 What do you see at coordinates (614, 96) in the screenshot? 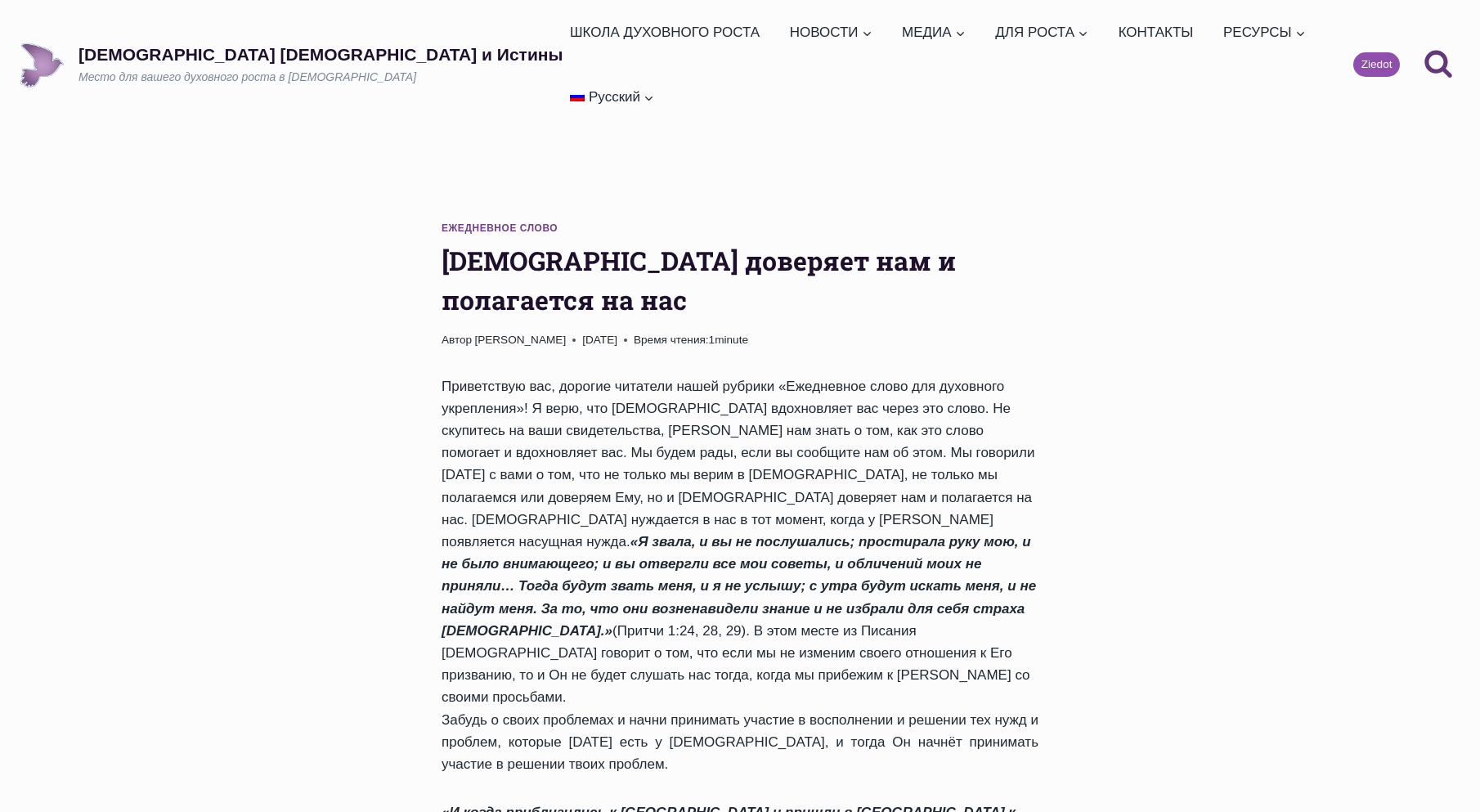
I see `span: Русский` at bounding box center [614, 96].